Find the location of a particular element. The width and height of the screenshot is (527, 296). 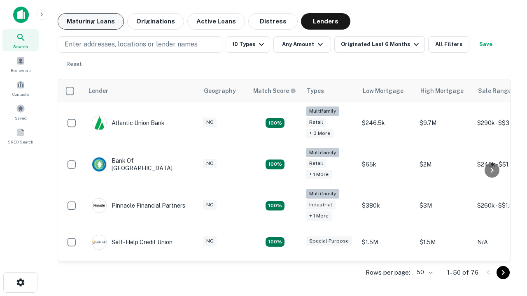

a: SREO Search is located at coordinates (21, 136).